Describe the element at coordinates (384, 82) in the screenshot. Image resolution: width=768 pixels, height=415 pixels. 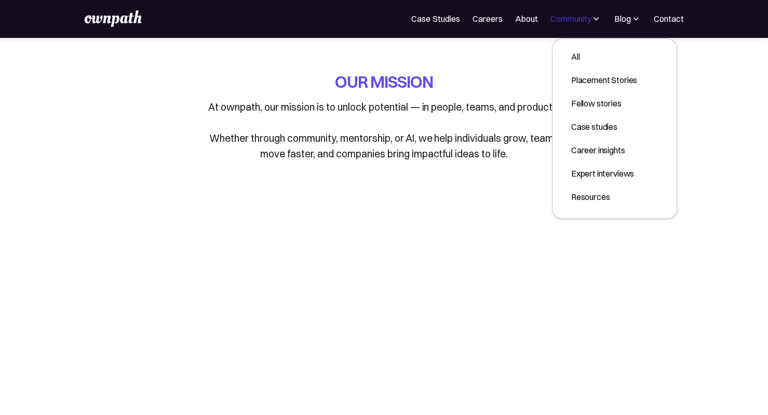
I see `h1: OUR MISSION` at that location.